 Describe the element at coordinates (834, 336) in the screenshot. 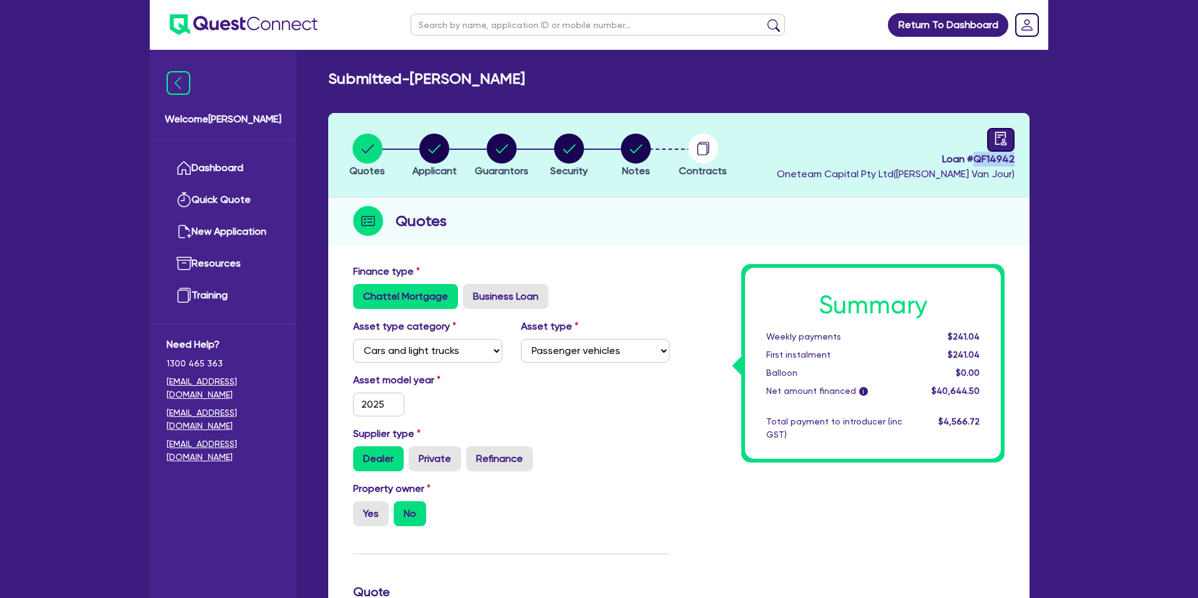

I see `div: Weekly payments` at that location.